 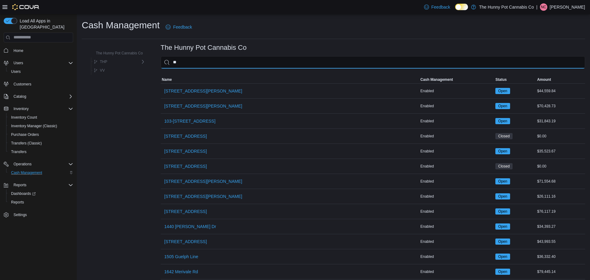 What do you see at coordinates (560, 80) in the screenshot?
I see `button: Amount` at bounding box center [560, 80].